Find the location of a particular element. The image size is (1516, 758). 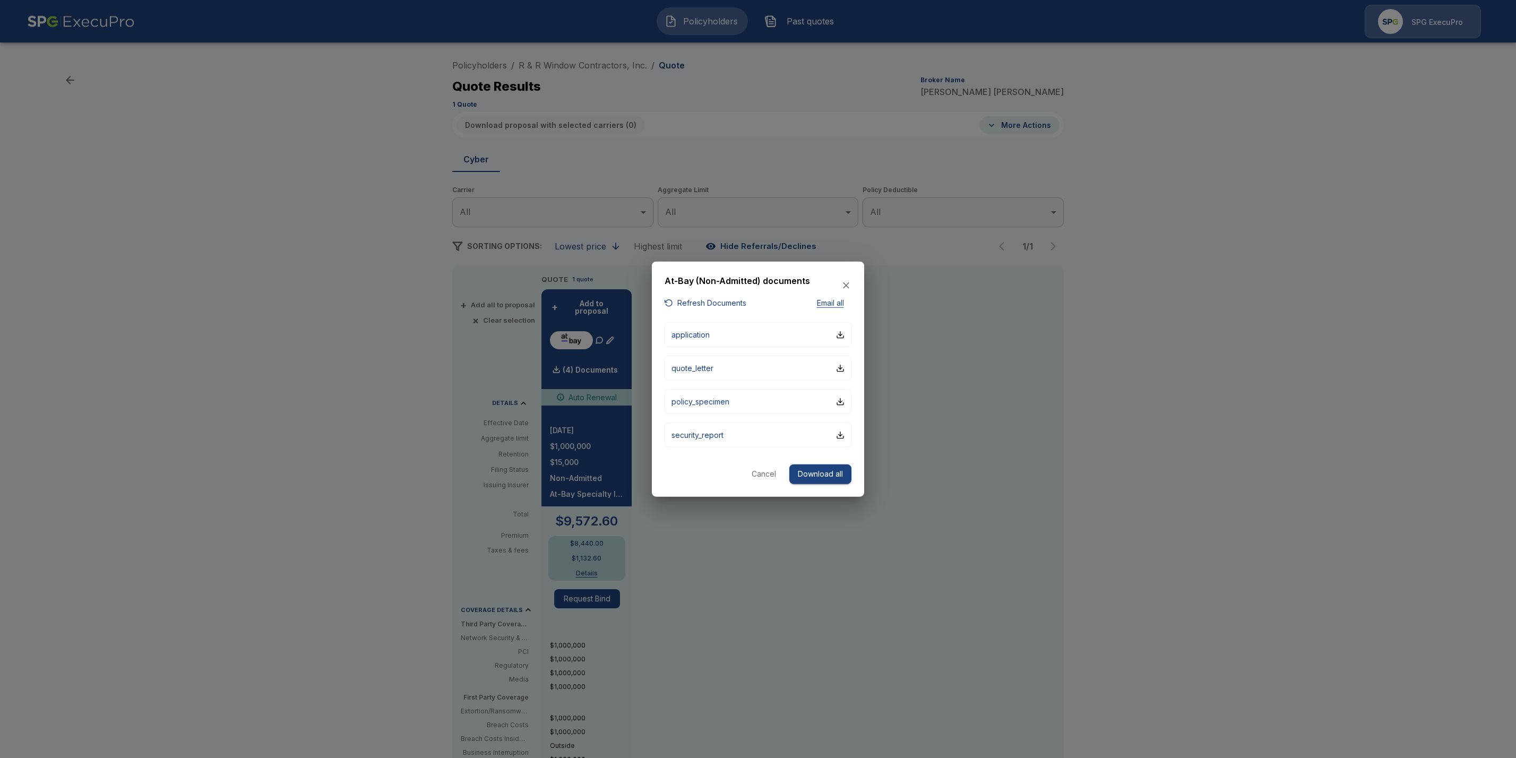

p: quote_letter is located at coordinates (692, 368).